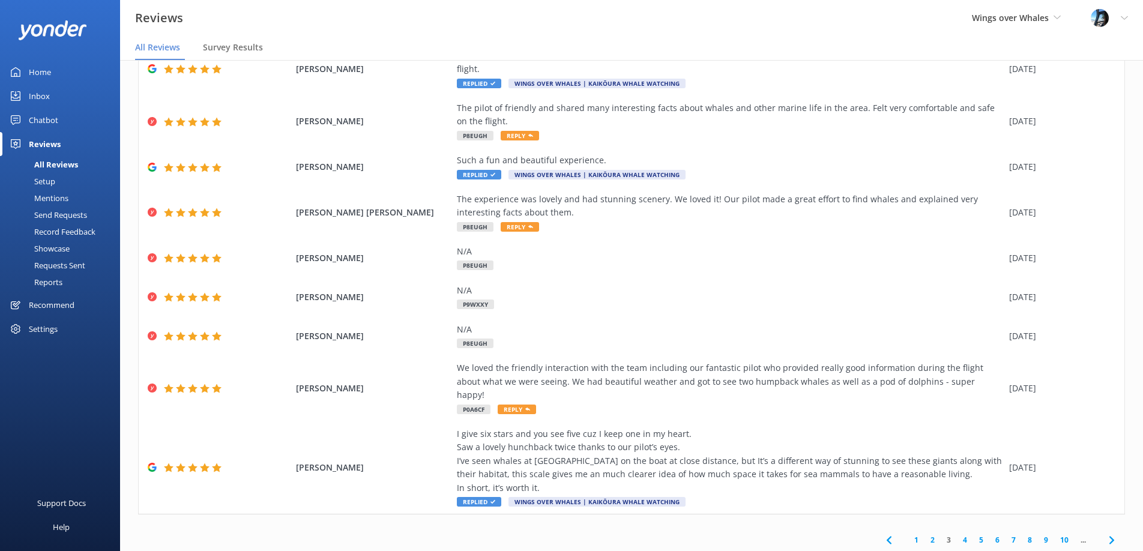 Image resolution: width=1143 pixels, height=551 pixels. I want to click on a: All Reviews, so click(64, 164).